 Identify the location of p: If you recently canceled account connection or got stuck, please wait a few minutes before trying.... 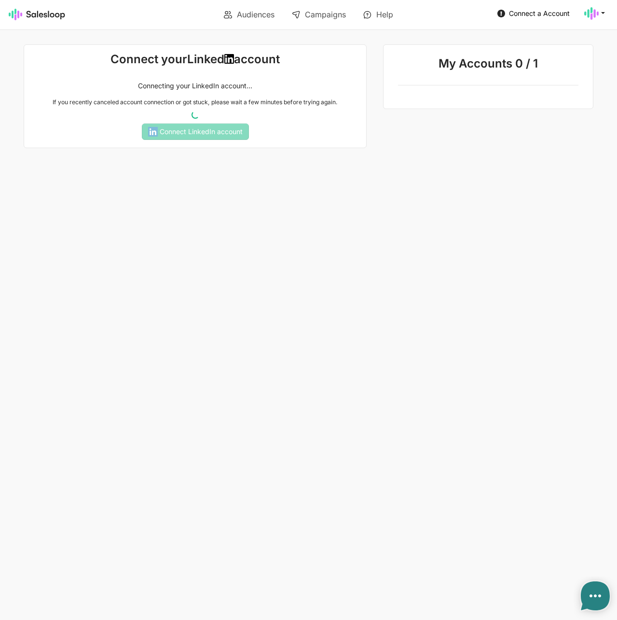
(195, 102).